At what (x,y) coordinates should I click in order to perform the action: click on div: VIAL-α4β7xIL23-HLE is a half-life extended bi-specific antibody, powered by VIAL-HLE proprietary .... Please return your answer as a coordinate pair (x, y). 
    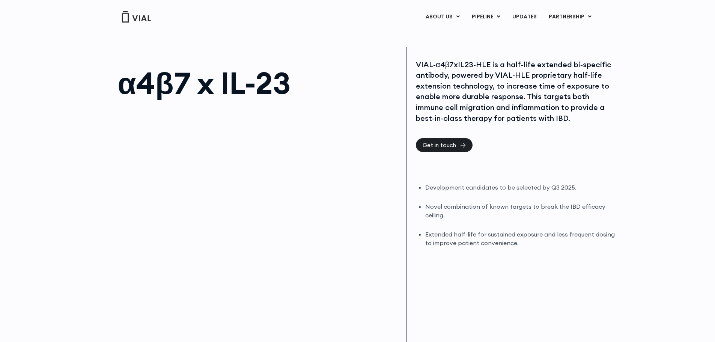
    Looking at the image, I should click on (516, 92).